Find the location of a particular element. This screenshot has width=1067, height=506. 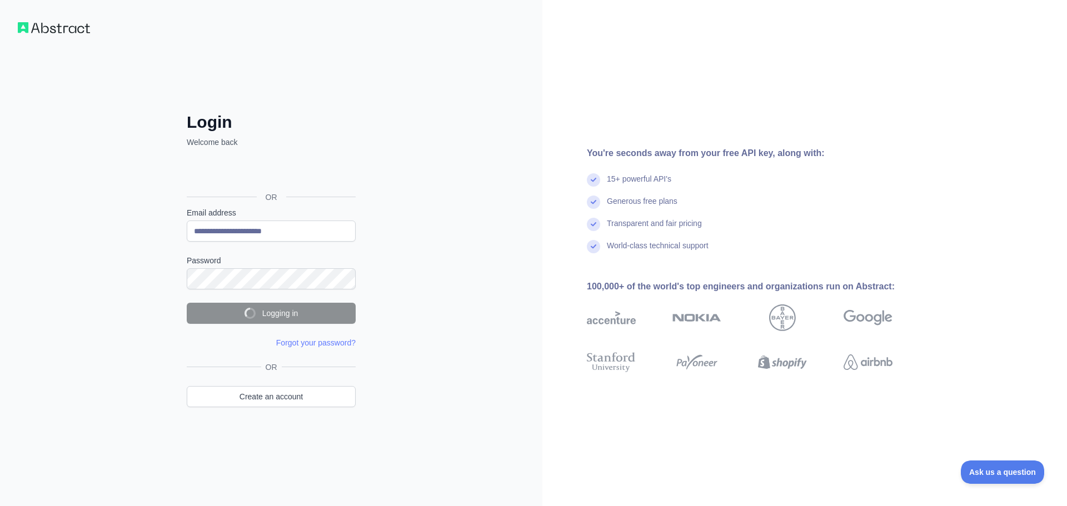

img: google is located at coordinates (868, 318).